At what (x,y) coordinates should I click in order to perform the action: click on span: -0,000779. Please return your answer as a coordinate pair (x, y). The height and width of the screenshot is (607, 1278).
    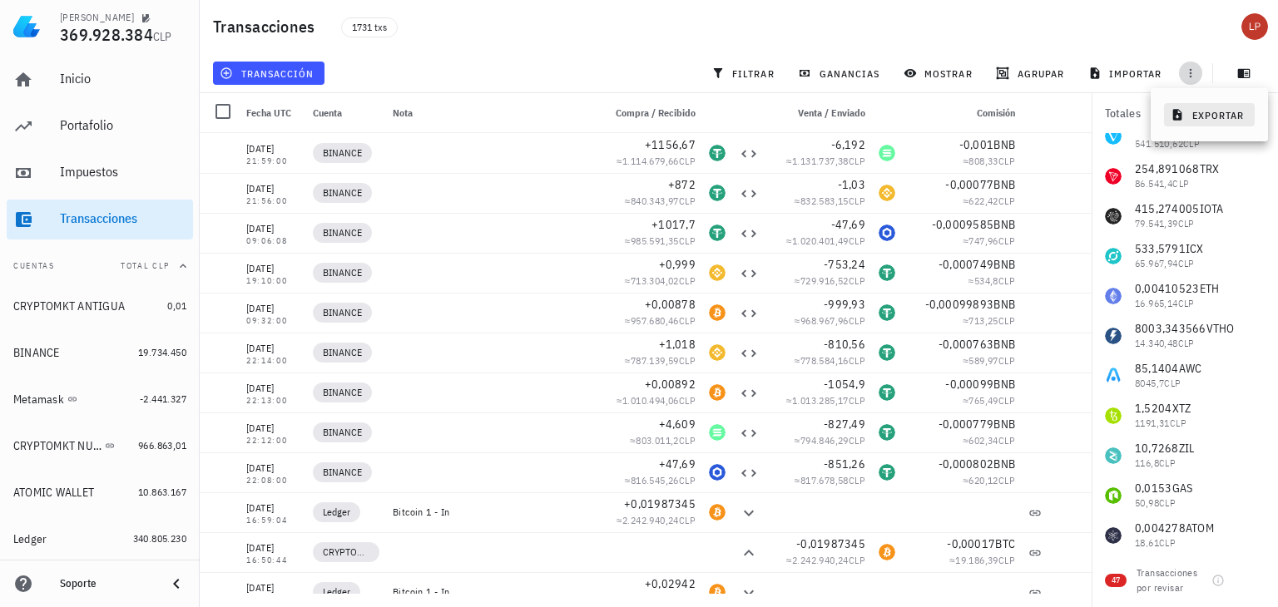
    Looking at the image, I should click on (966, 424).